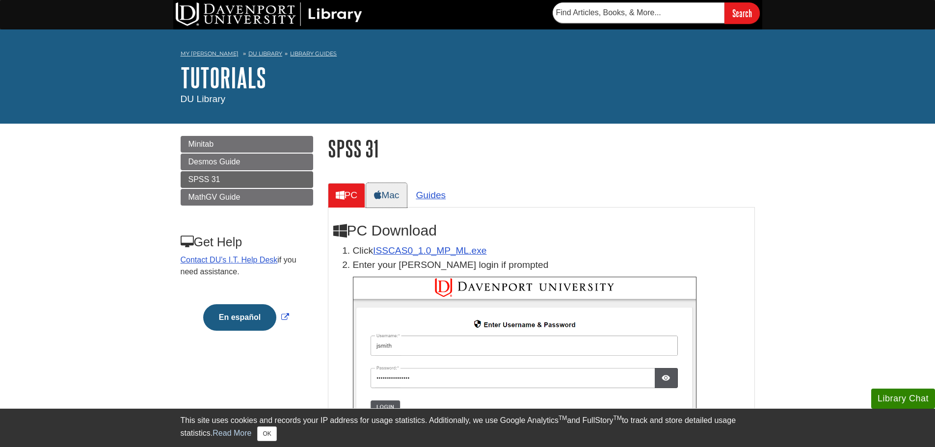  Describe the element at coordinates (903, 398) in the screenshot. I see `button: Library Chat` at that location.